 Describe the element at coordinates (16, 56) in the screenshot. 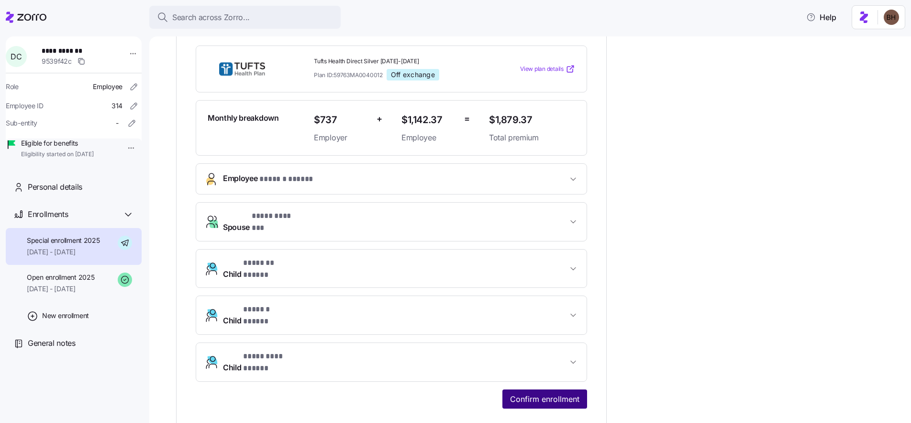

I see `span: D C` at that location.